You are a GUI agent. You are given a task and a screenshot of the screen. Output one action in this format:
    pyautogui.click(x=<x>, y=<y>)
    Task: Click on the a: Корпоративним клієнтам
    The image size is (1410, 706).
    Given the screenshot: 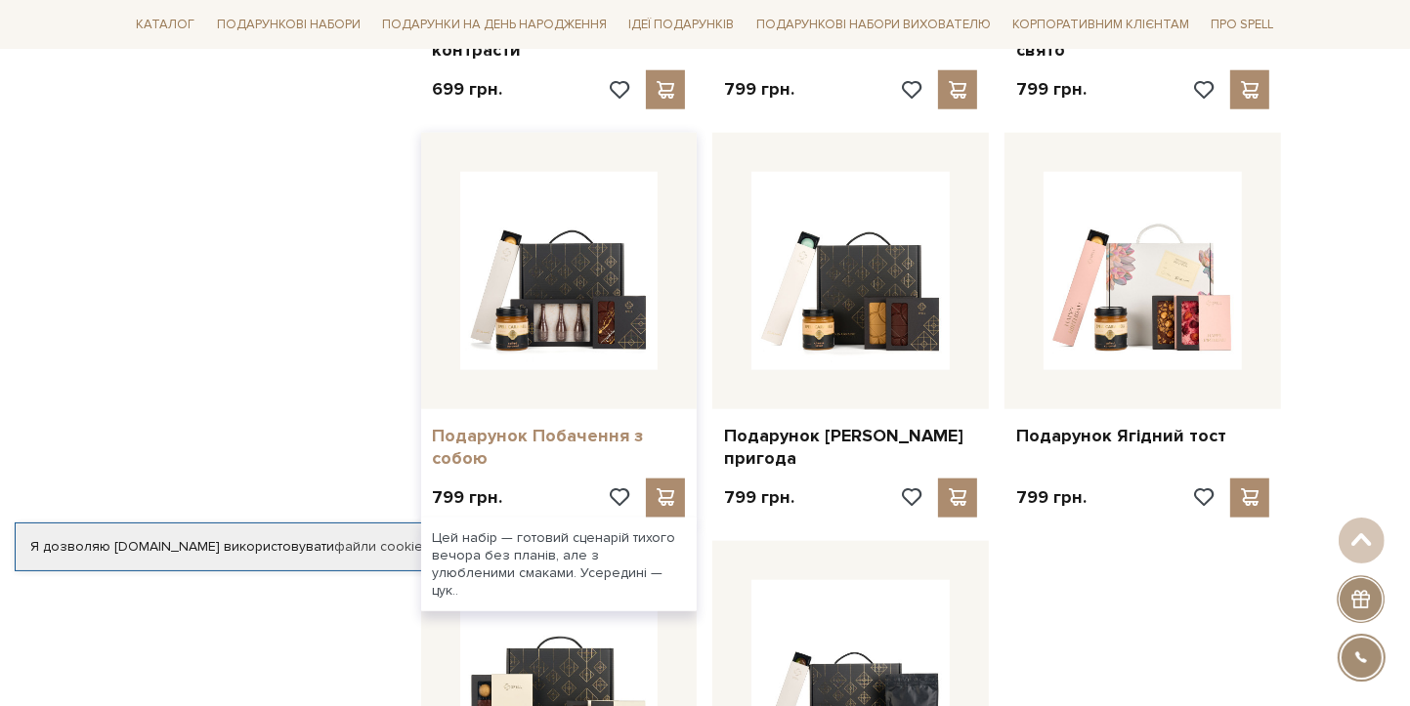 What is the action you would take?
    pyautogui.click(x=1100, y=24)
    